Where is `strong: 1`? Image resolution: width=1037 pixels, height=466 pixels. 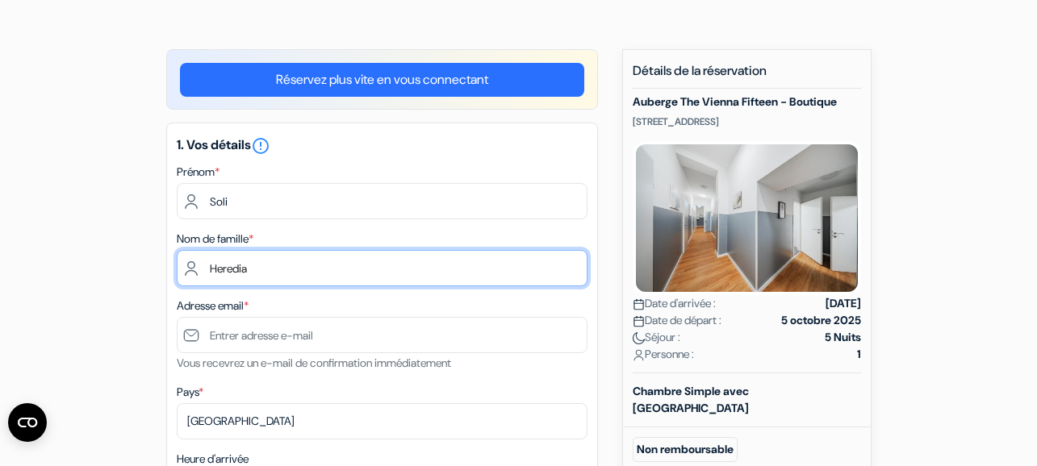
strong: 1 is located at coordinates (858, 354).